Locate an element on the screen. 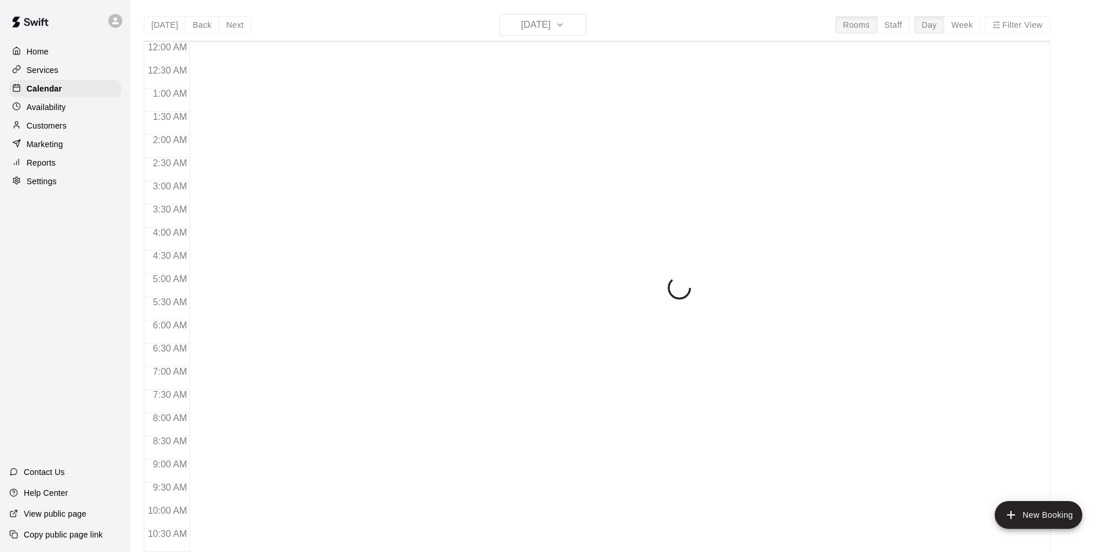  span: 1:00 AM is located at coordinates (170, 93).